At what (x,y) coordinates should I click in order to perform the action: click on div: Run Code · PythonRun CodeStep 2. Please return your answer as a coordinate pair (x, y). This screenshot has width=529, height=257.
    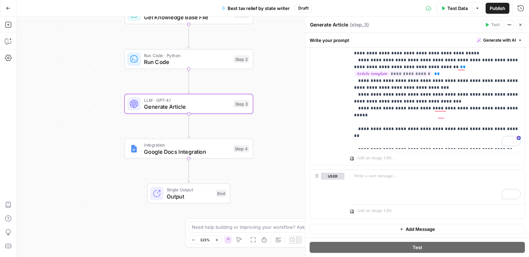
    Looking at the image, I should click on (189, 59).